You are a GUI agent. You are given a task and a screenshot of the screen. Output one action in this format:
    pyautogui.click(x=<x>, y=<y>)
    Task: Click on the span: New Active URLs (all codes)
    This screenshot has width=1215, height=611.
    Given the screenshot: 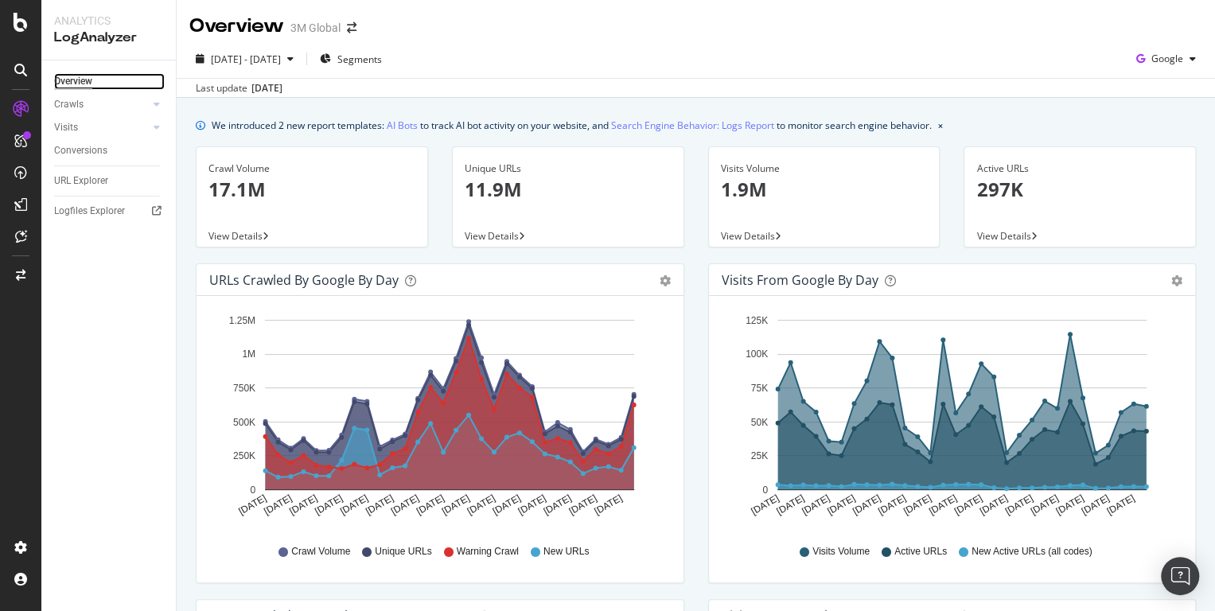 What is the action you would take?
    pyautogui.click(x=1031, y=552)
    